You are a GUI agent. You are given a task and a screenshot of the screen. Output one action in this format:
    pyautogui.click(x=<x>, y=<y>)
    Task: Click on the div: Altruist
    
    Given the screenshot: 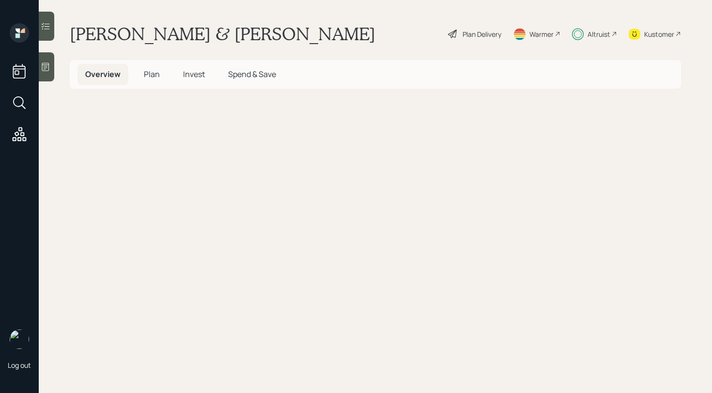 What is the action you would take?
    pyautogui.click(x=599, y=34)
    